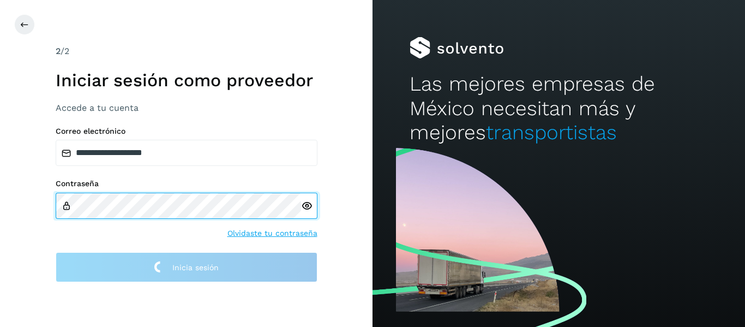  What do you see at coordinates (187, 51) in the screenshot?
I see `div: /2` at bounding box center [187, 51].